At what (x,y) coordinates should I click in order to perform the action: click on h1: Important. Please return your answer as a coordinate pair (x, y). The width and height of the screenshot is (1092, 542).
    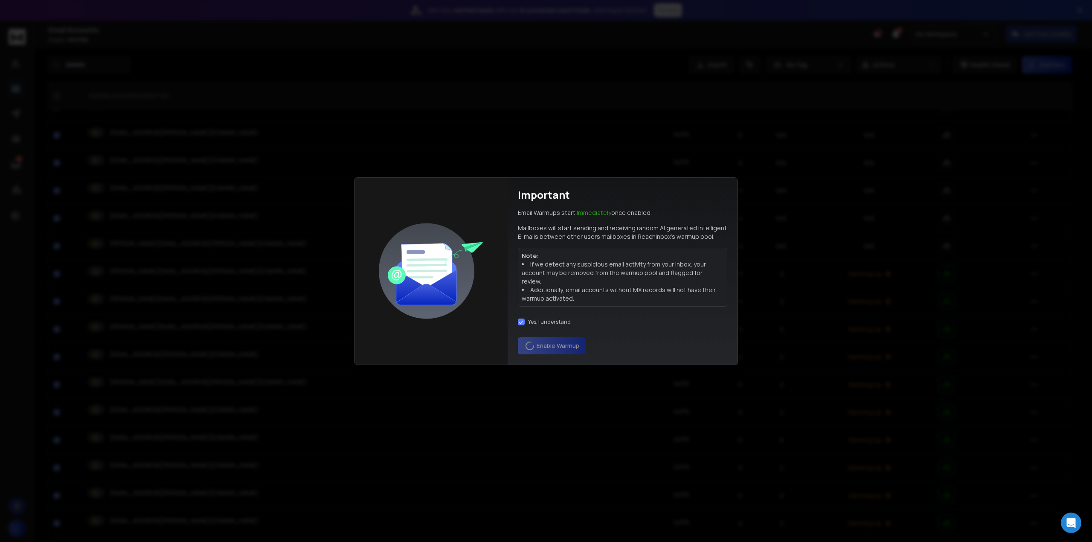
    Looking at the image, I should click on (544, 195).